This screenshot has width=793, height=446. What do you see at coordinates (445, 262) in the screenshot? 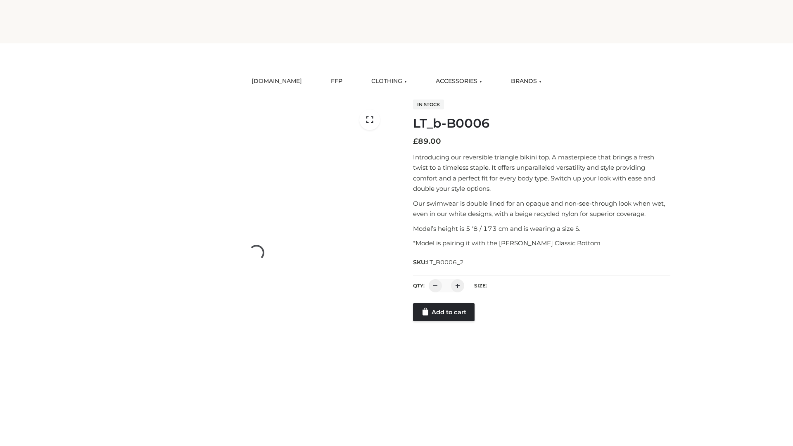
I see `span: LT_B0006_2` at bounding box center [445, 262].